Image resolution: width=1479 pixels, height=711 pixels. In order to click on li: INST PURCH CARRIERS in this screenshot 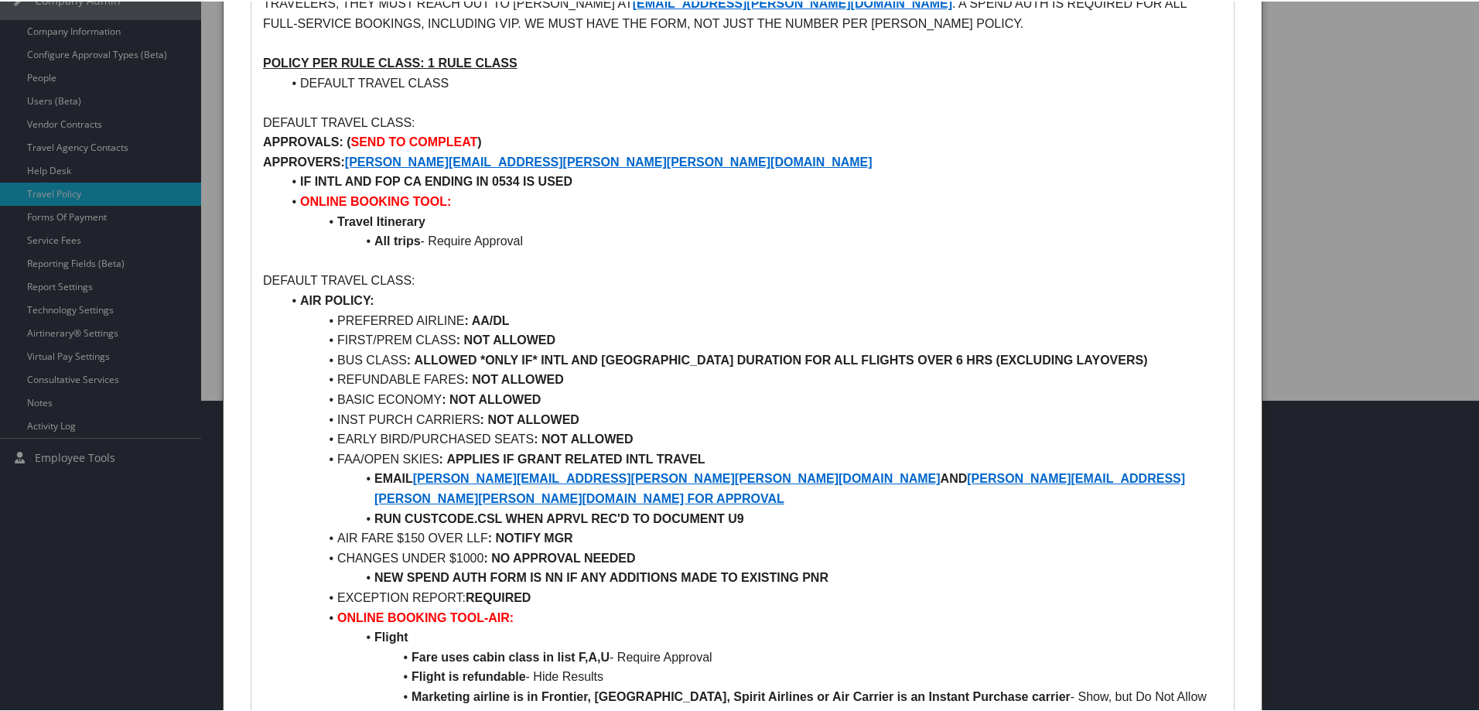, I will do `click(752, 418)`.